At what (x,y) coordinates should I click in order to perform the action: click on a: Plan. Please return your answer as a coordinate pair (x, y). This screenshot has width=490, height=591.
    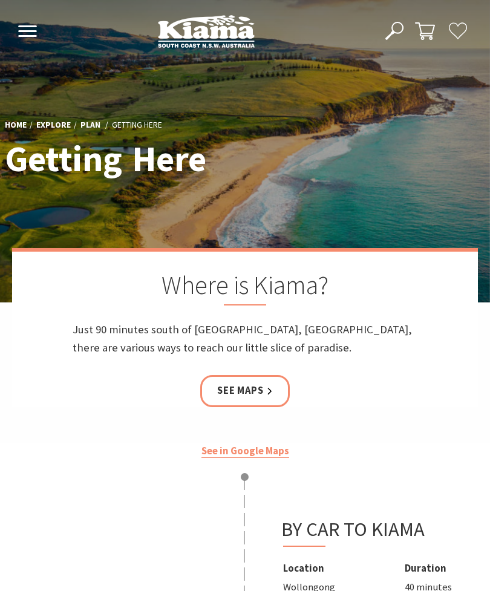
    Looking at the image, I should click on (90, 125).